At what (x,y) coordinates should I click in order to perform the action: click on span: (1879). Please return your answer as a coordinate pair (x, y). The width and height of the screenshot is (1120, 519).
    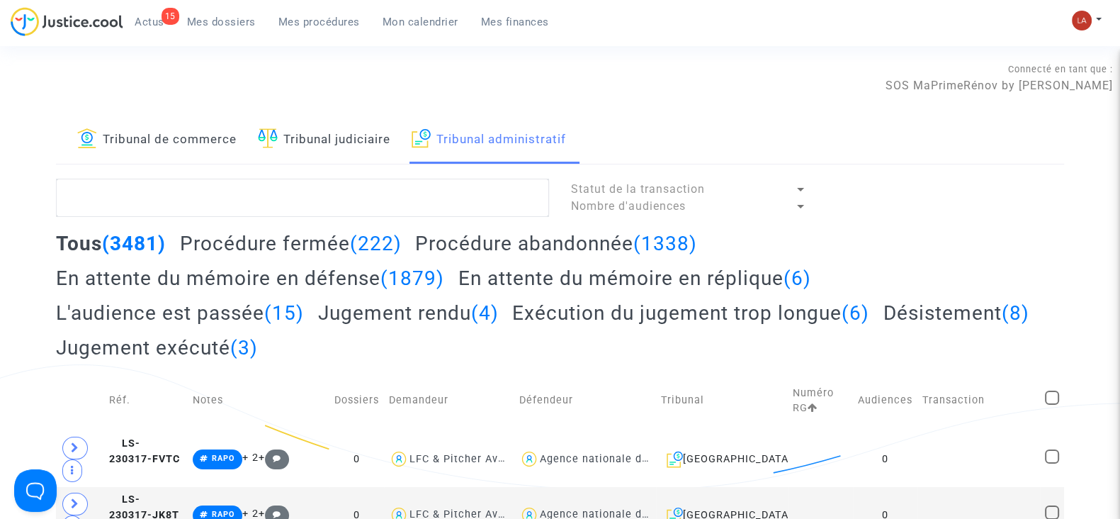
    Looking at the image, I should click on (412, 278).